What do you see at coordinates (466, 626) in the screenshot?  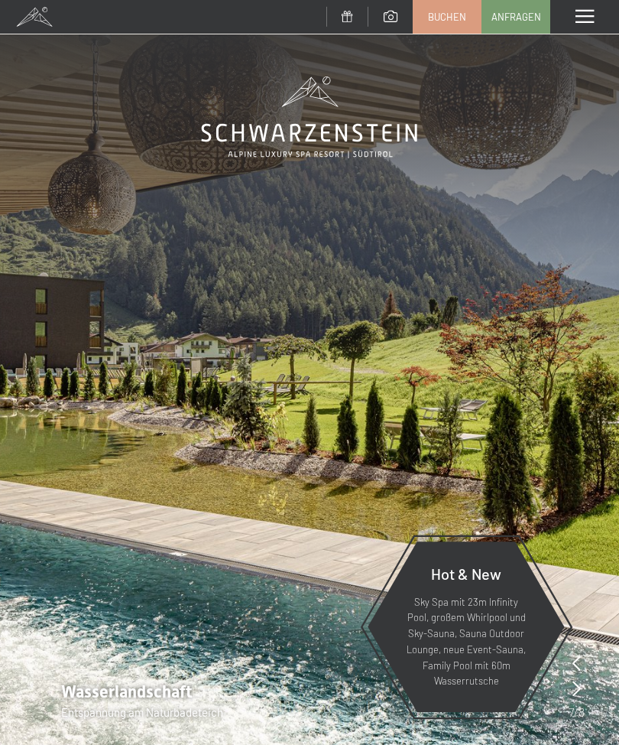 I see `a: Hot & New Sky Spa mit 23m Infinity Pool, großem Whirlpool und Sky-Sauna, Sauna Outdoor Lounge, ne...` at bounding box center [466, 626].